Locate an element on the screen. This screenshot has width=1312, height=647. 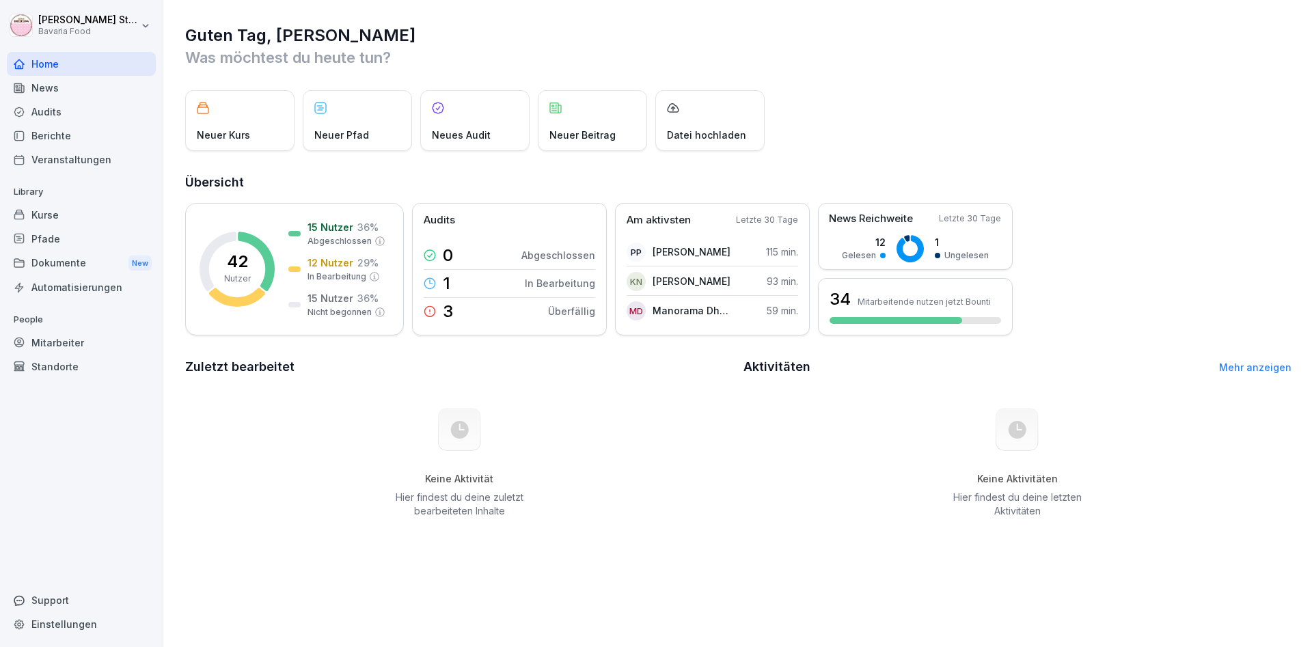
div: Kurse is located at coordinates (81, 215).